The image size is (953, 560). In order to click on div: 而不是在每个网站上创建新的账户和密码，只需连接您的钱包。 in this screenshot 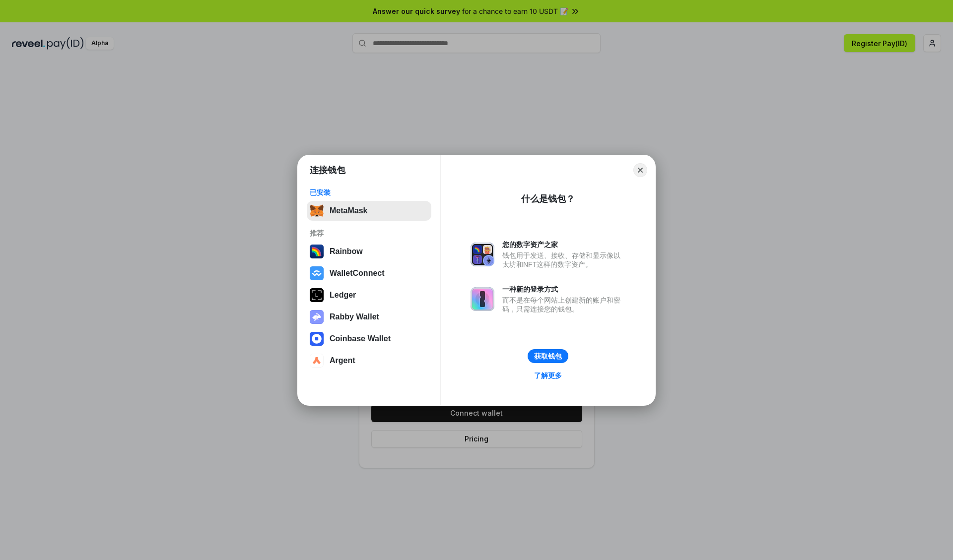, I will do `click(564, 305)`.